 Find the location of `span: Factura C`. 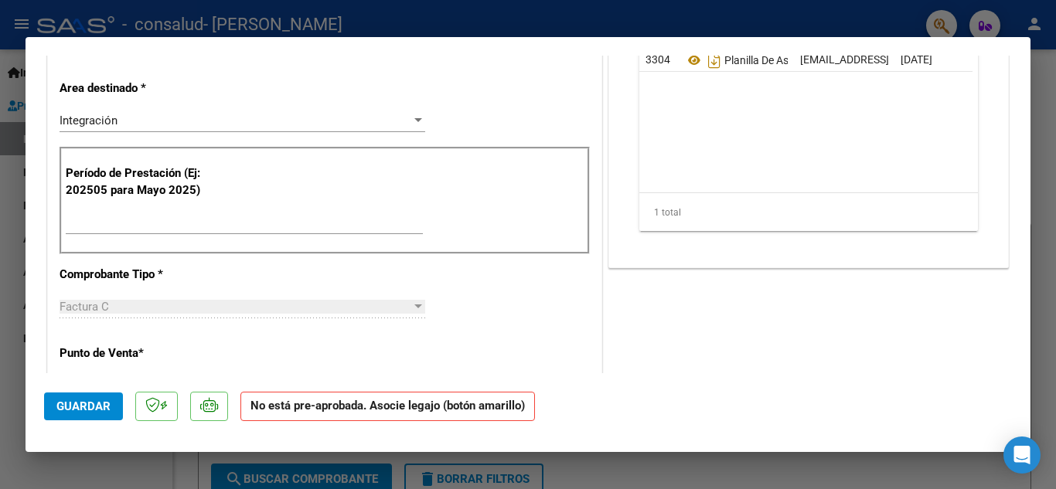

span: Factura C is located at coordinates (84, 307).